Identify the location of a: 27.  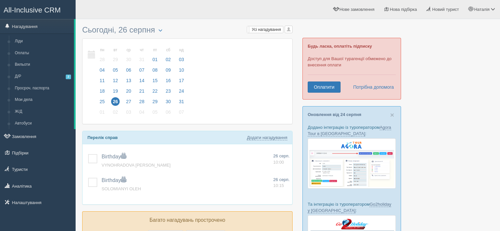
(129, 103).